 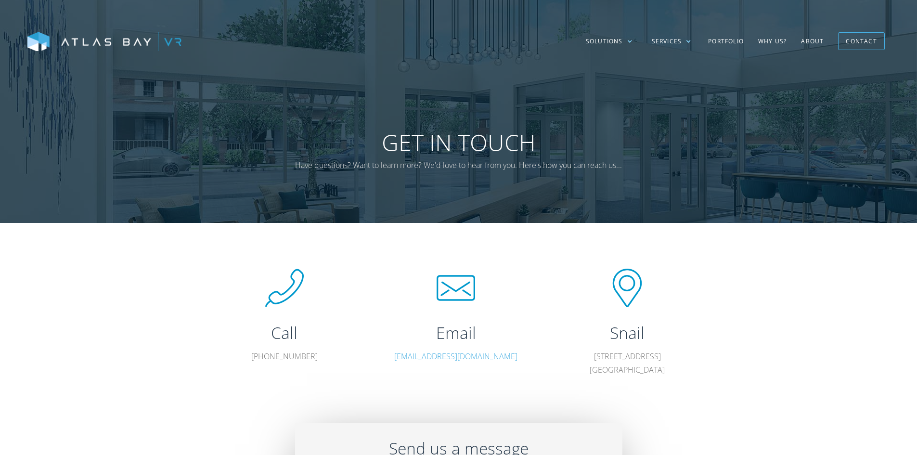 What do you see at coordinates (861, 41) in the screenshot?
I see `div: Contact` at bounding box center [861, 41].